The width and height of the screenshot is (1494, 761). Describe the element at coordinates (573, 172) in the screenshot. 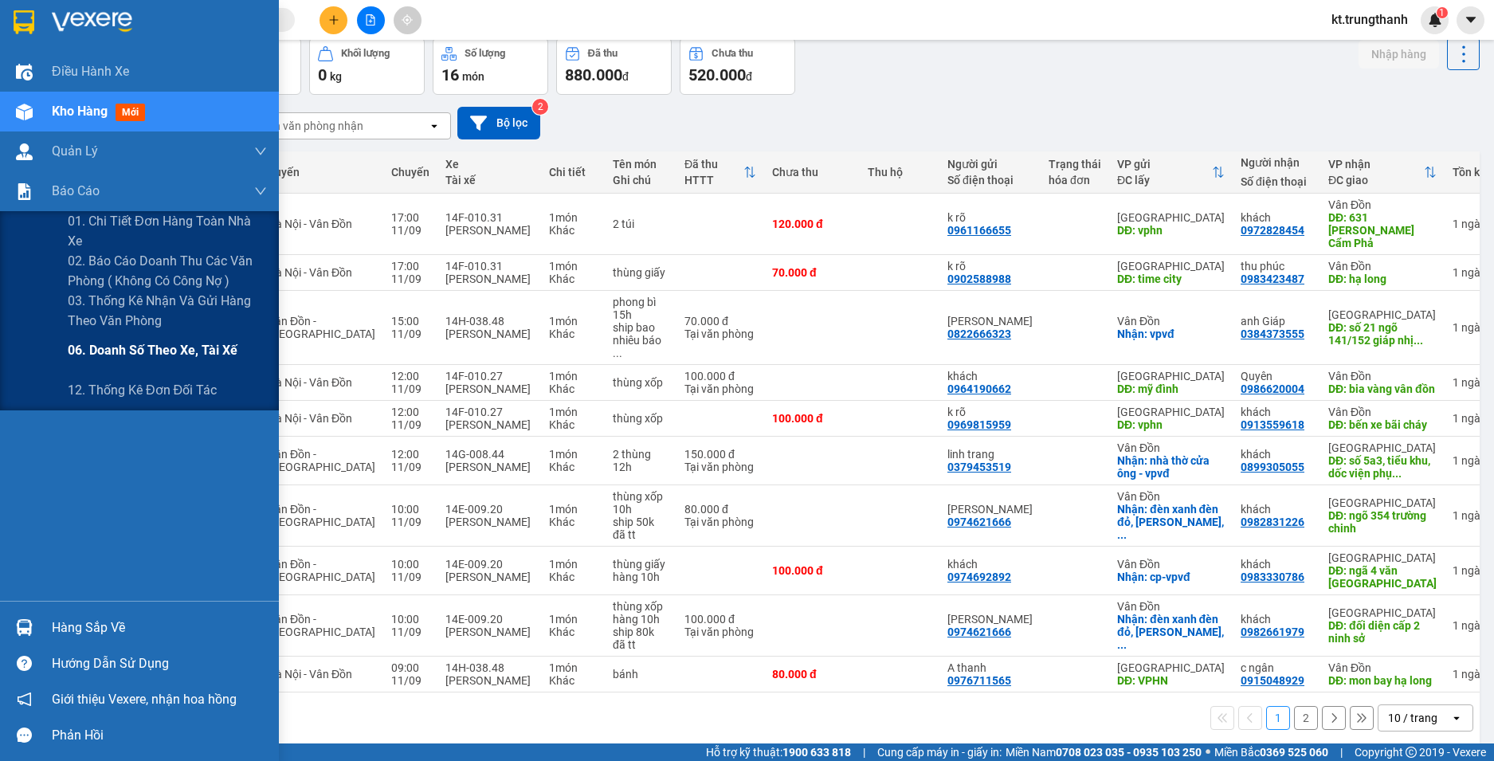

I see `div: Chi tiết` at that location.